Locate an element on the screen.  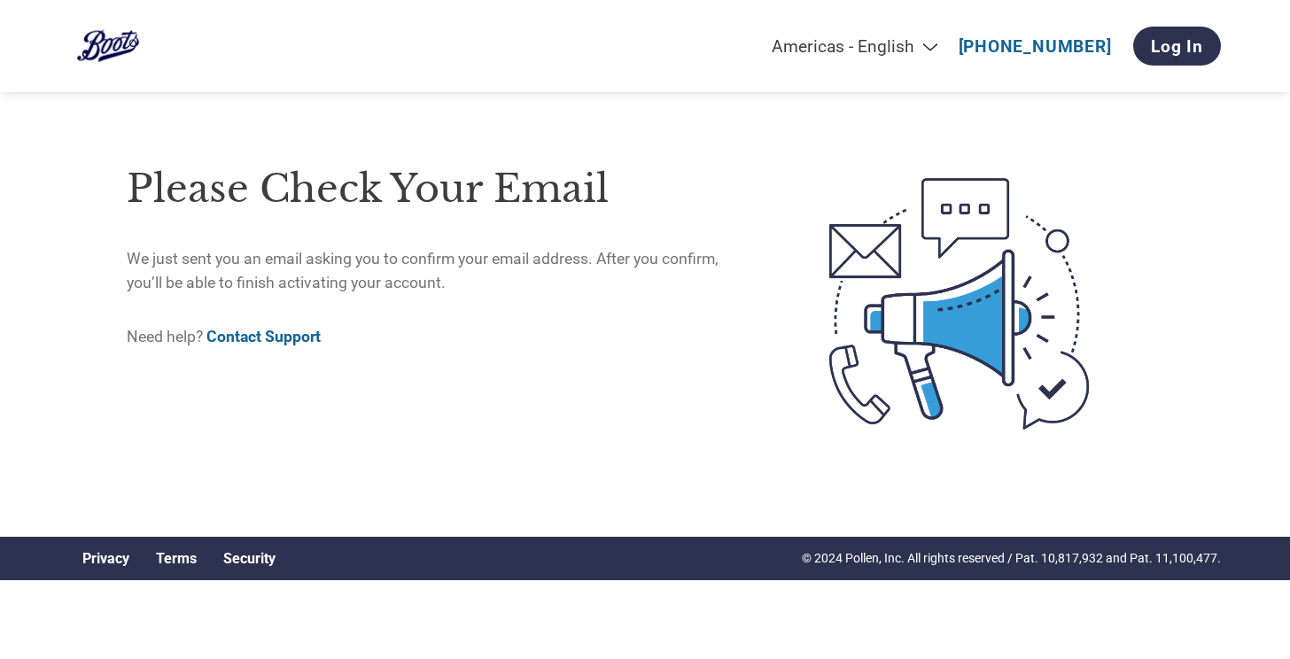
p: Need help? is located at coordinates (440, 337).